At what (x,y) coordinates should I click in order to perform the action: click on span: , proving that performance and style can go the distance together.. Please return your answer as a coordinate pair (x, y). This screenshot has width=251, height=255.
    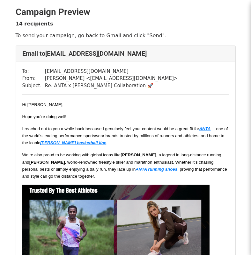
    Looking at the image, I should click on (125, 173).